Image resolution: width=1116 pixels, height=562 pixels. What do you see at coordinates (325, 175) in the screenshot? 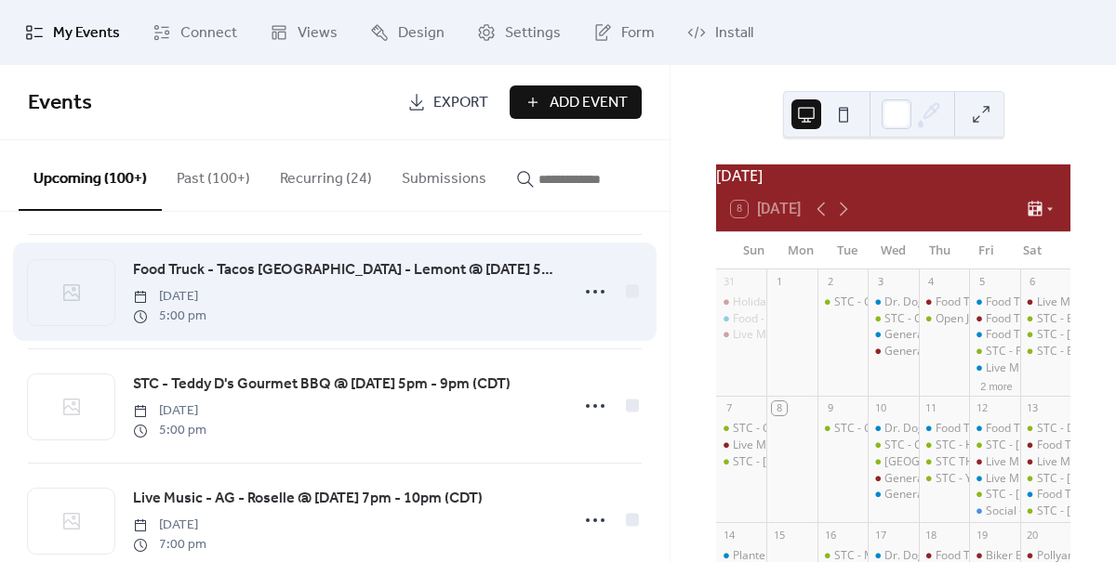
I see `button: Recurring (24)` at bounding box center [325, 175].